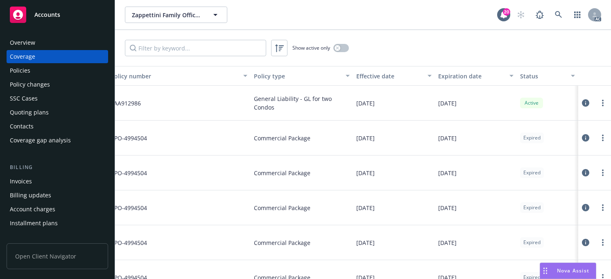 The image size is (611, 279). What do you see at coordinates (47, 15) in the screenshot?
I see `span: Accounts` at bounding box center [47, 15].